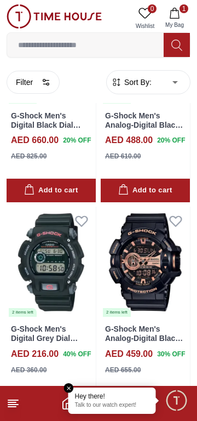  I want to click on a: G-Shock Men's Analog-Digital Black-Gold Dial Watch - GA-400GB-1A4, so click(145, 342).